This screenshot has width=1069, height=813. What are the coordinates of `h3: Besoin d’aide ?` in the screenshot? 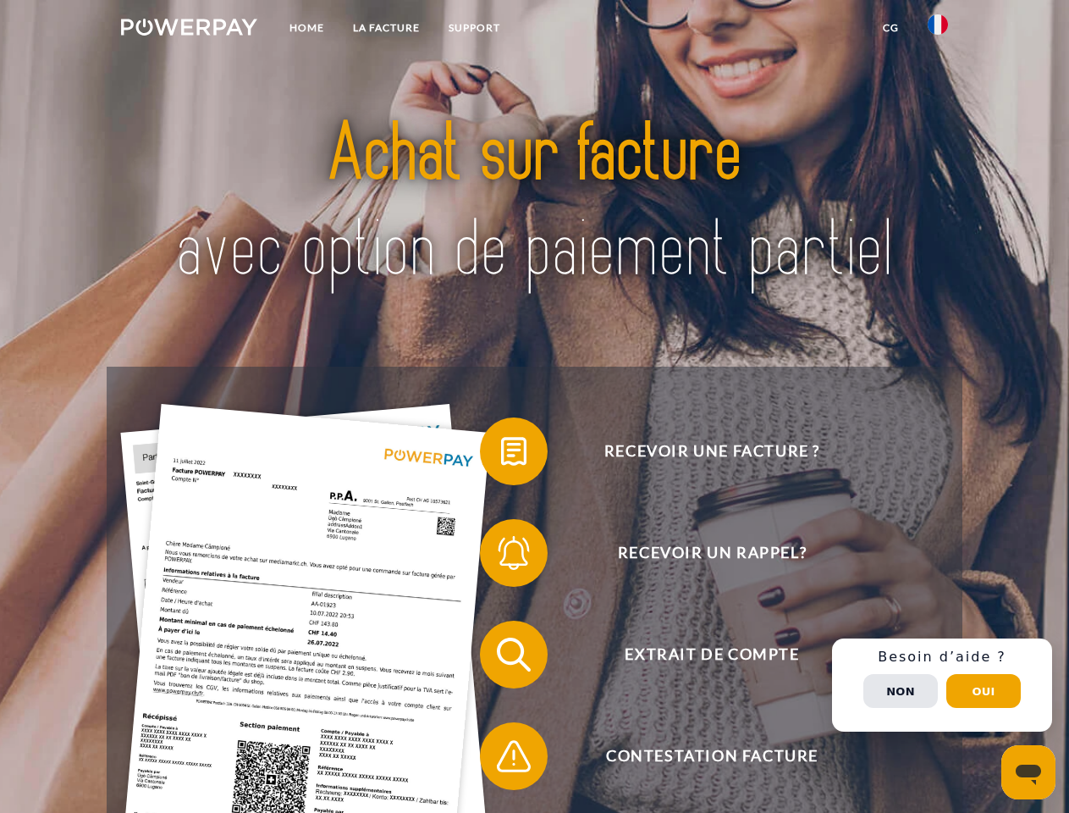 It's located at (942, 657).